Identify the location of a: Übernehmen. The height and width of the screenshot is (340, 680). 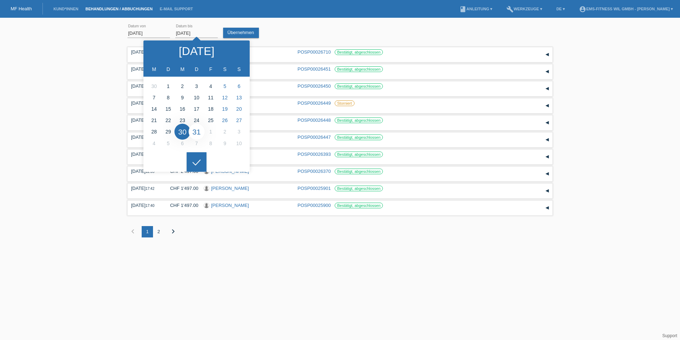
(241, 33).